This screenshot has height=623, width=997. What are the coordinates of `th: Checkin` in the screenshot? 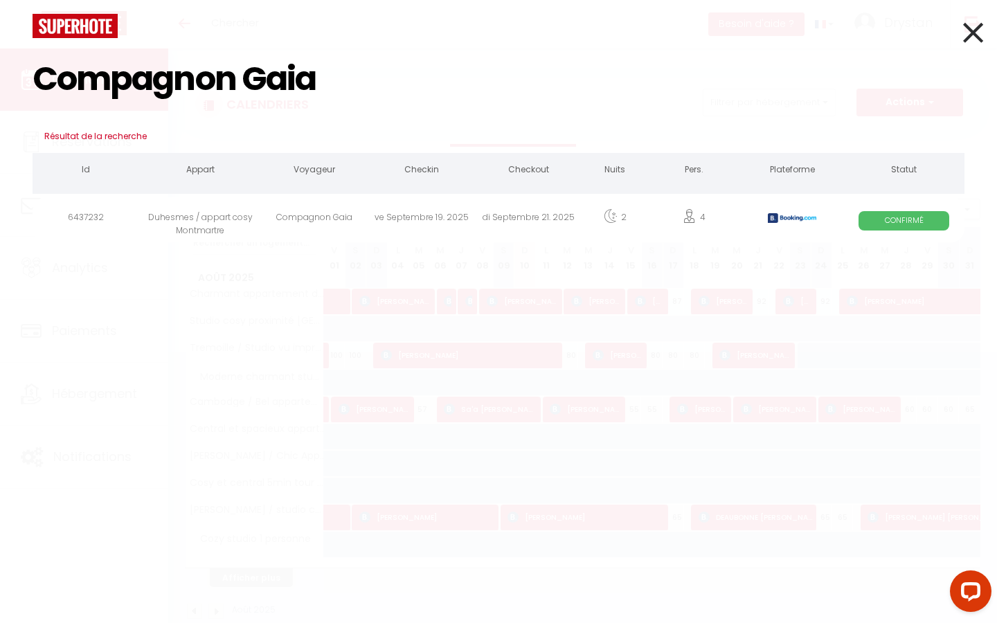 It's located at (421, 172).